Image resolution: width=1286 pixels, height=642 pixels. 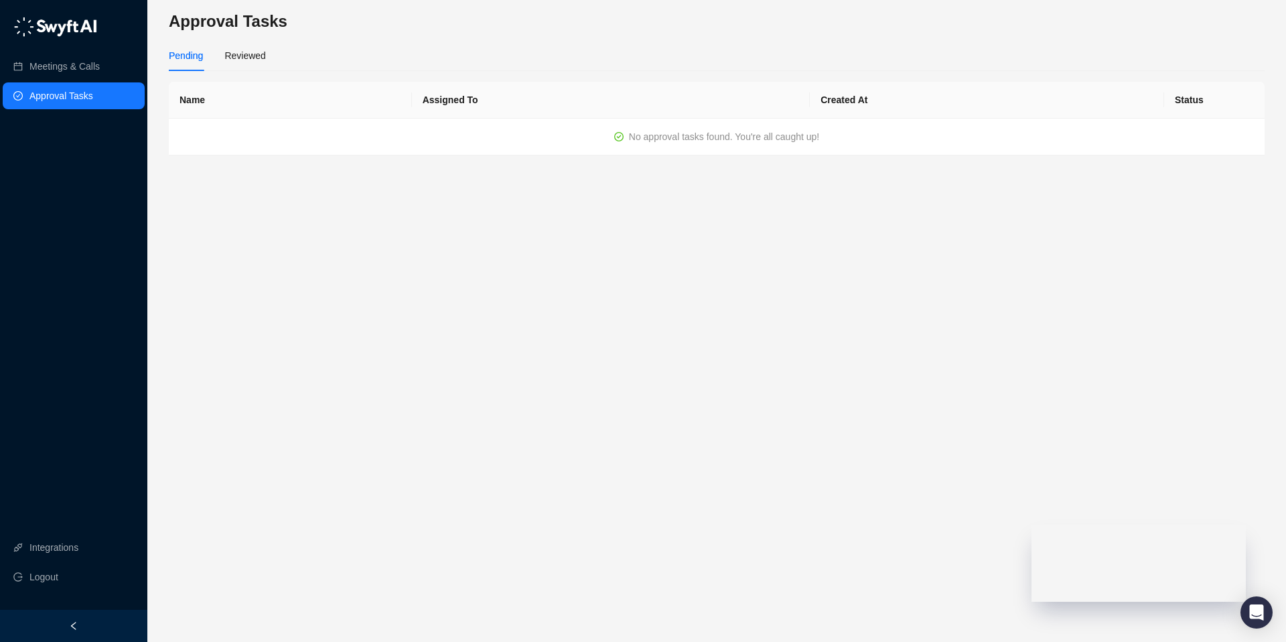 I want to click on h3: Approval Tasks, so click(x=717, y=21).